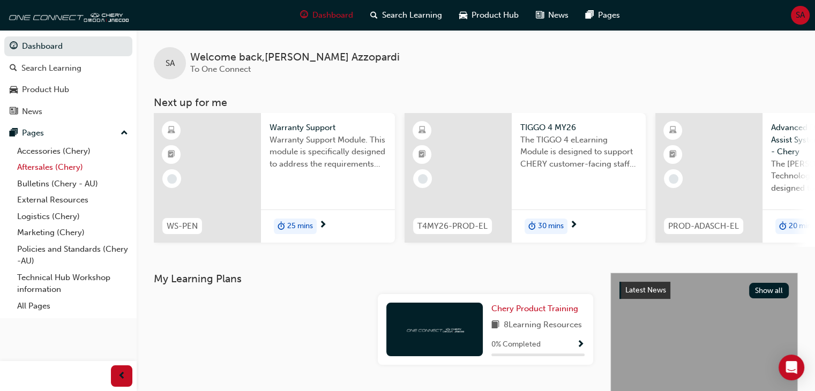 The width and height of the screenshot is (815, 391). I want to click on a: Accessories (Chery), so click(72, 151).